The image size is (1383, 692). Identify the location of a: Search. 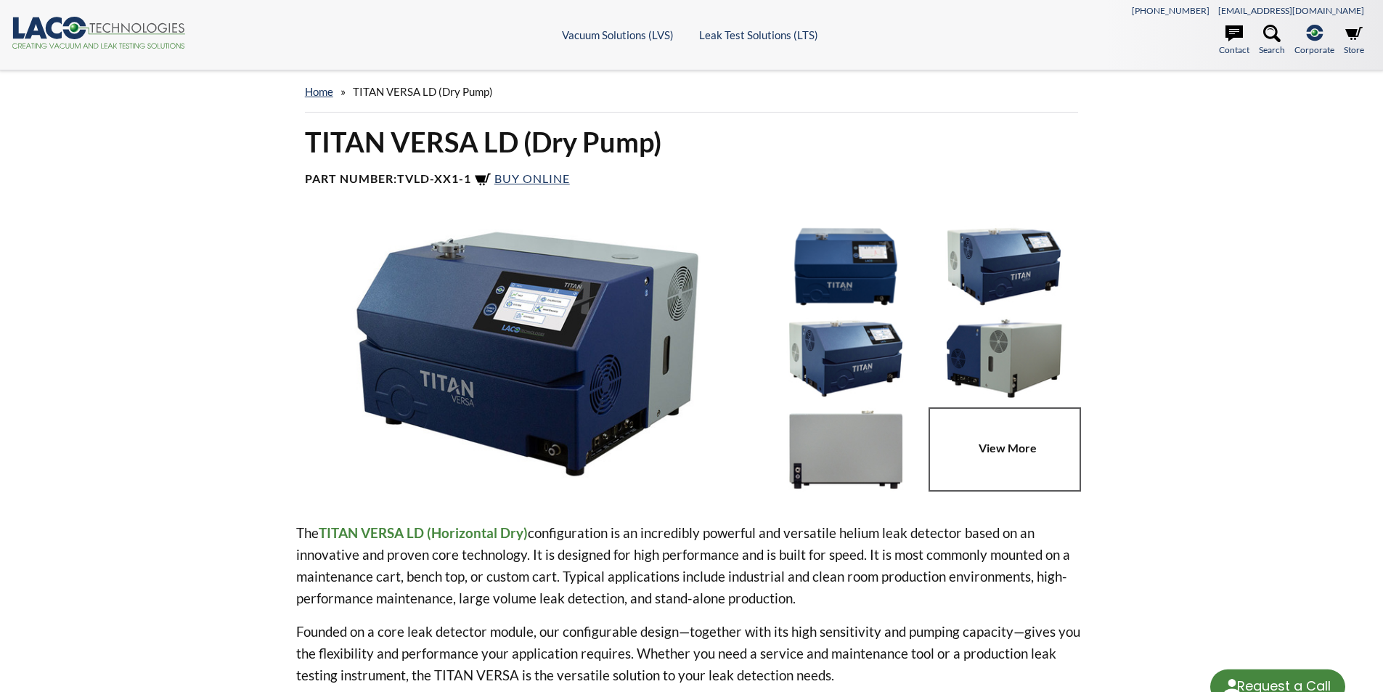
(1272, 41).